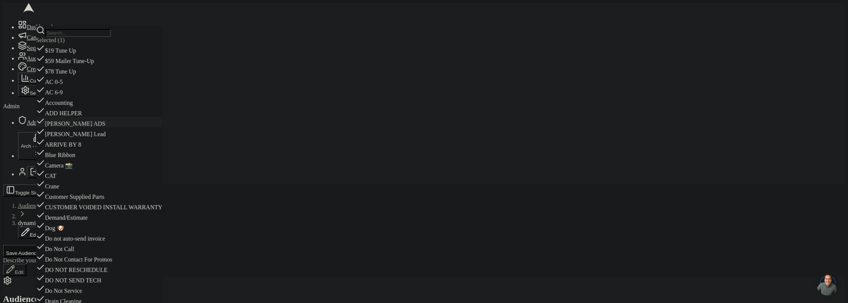 The image size is (848, 303). Describe the element at coordinates (99, 101) in the screenshot. I see `div: Accounting` at that location.